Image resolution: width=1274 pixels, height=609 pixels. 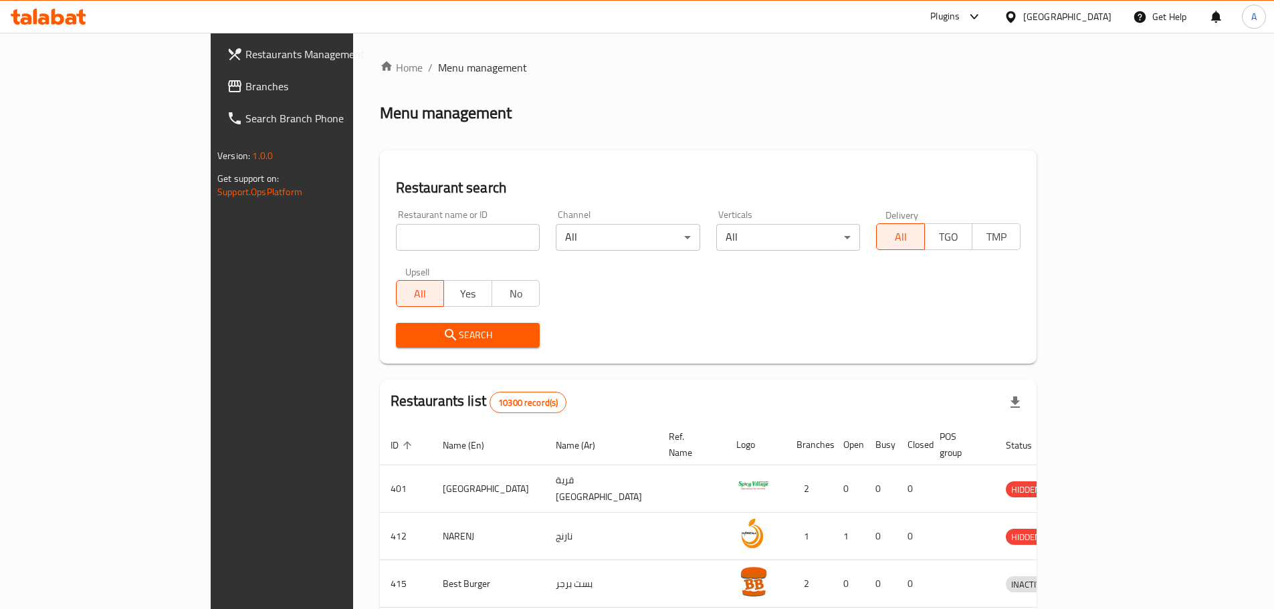 What do you see at coordinates (320, 54) in the screenshot?
I see `a: Restaurants Management` at bounding box center [320, 54].